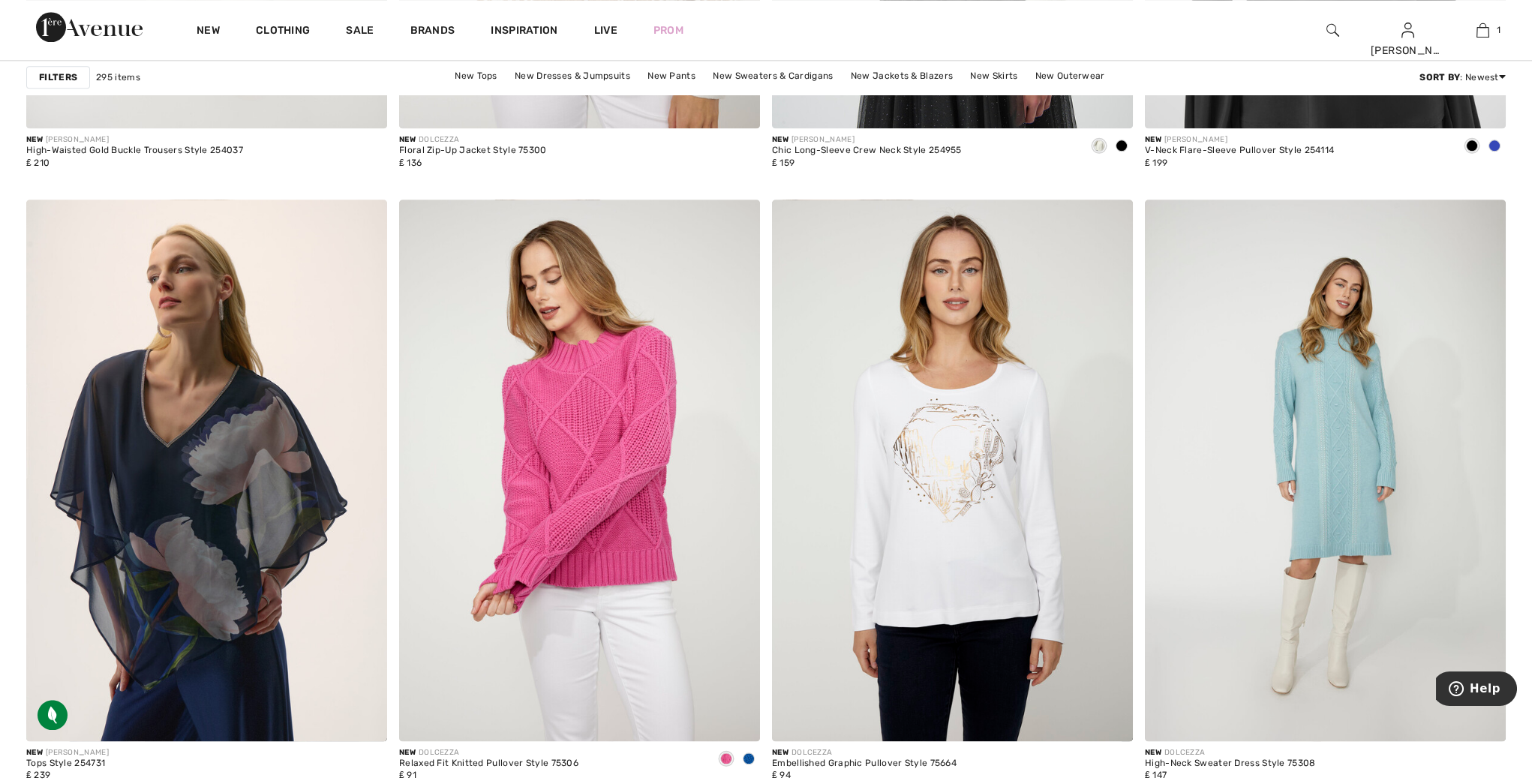  Describe the element at coordinates (206, 470) in the screenshot. I see `img: Joseph Ribkoff Tops Style 254731. Midnight Blue/Multi` at that location.